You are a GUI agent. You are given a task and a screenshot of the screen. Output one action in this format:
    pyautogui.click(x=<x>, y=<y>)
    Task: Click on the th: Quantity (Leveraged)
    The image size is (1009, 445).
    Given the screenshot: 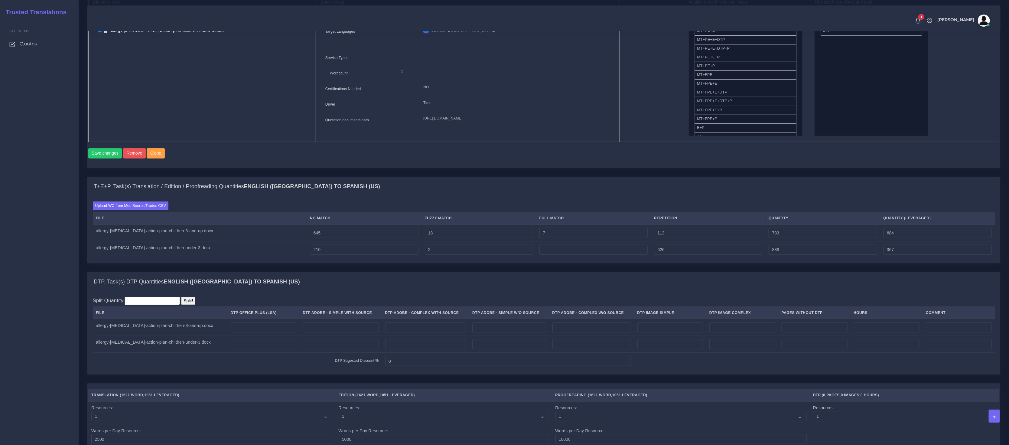 What is the action you would take?
    pyautogui.click(x=938, y=218)
    